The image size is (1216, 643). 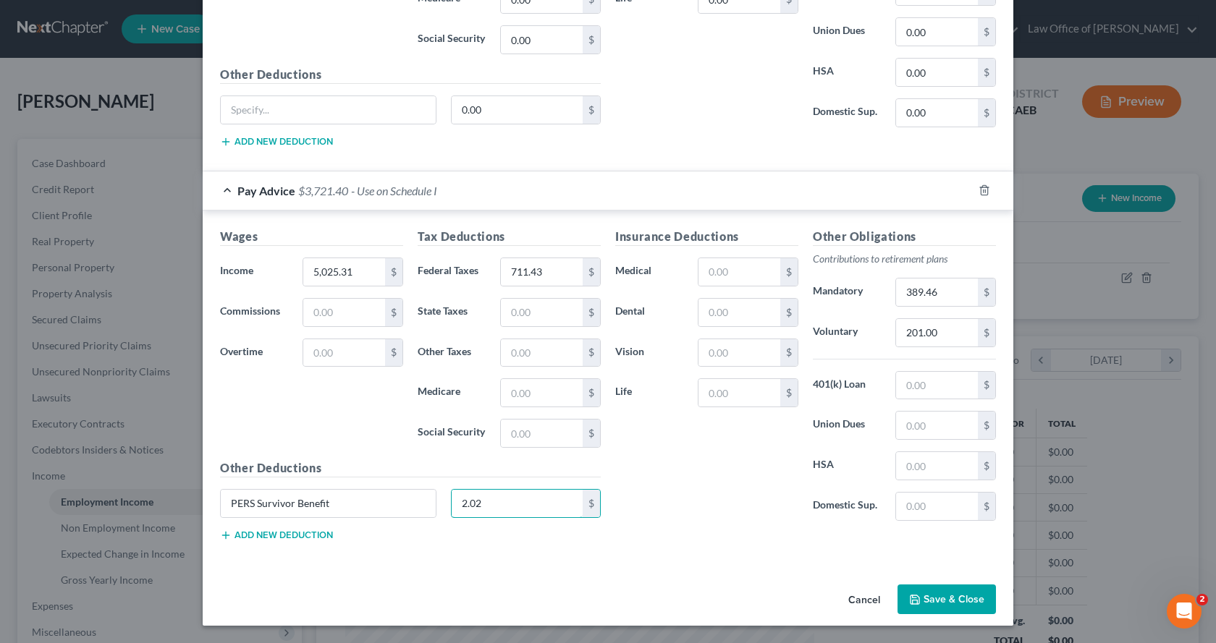 I want to click on label: Mandatory, so click(x=847, y=292).